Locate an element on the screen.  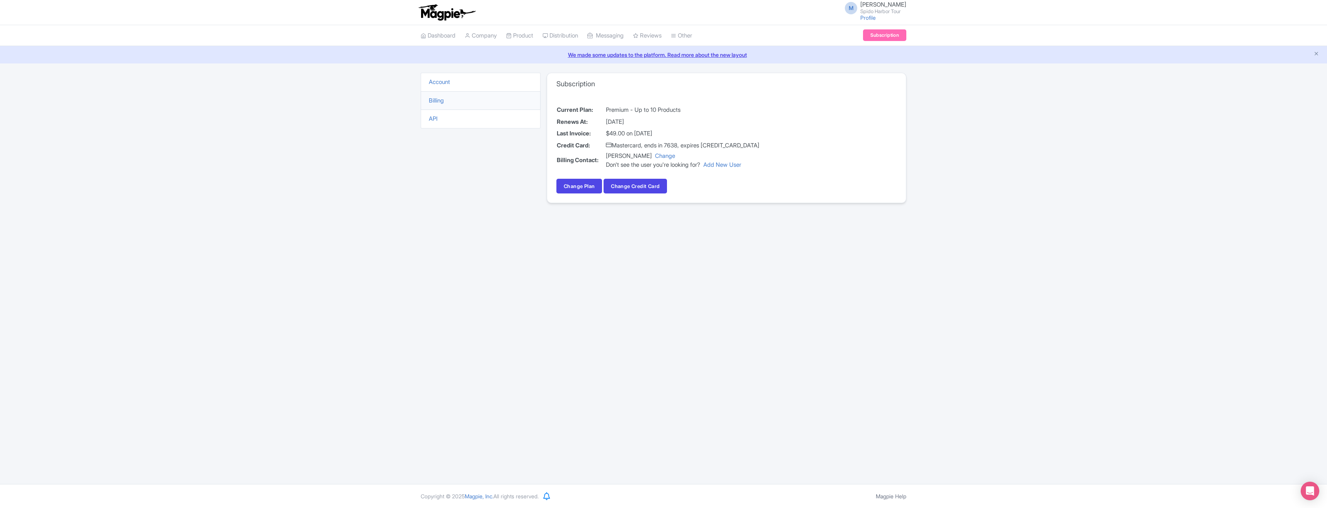
a: We made some updates to the platform. Read more about the new layout is located at coordinates (664, 55).